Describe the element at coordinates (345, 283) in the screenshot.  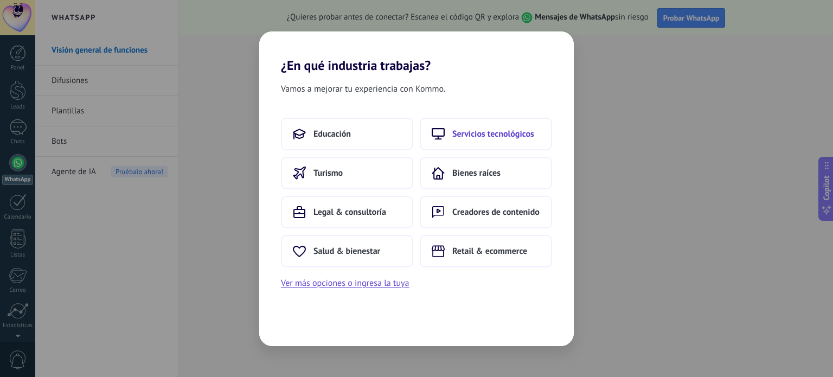
I see `button: Ver más opciones o ingresa la tuya` at that location.